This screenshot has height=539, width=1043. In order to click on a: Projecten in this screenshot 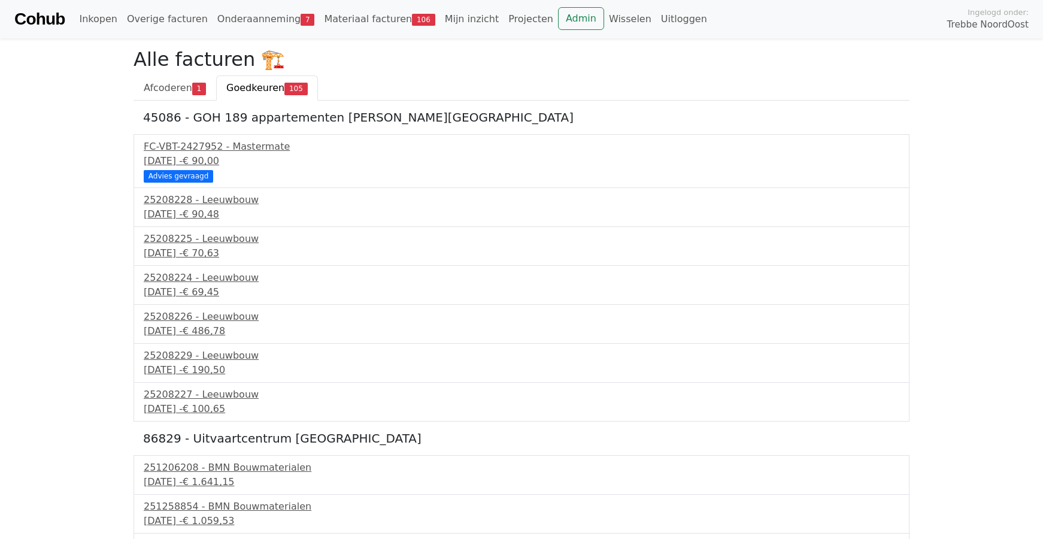, I will do `click(530, 19)`.